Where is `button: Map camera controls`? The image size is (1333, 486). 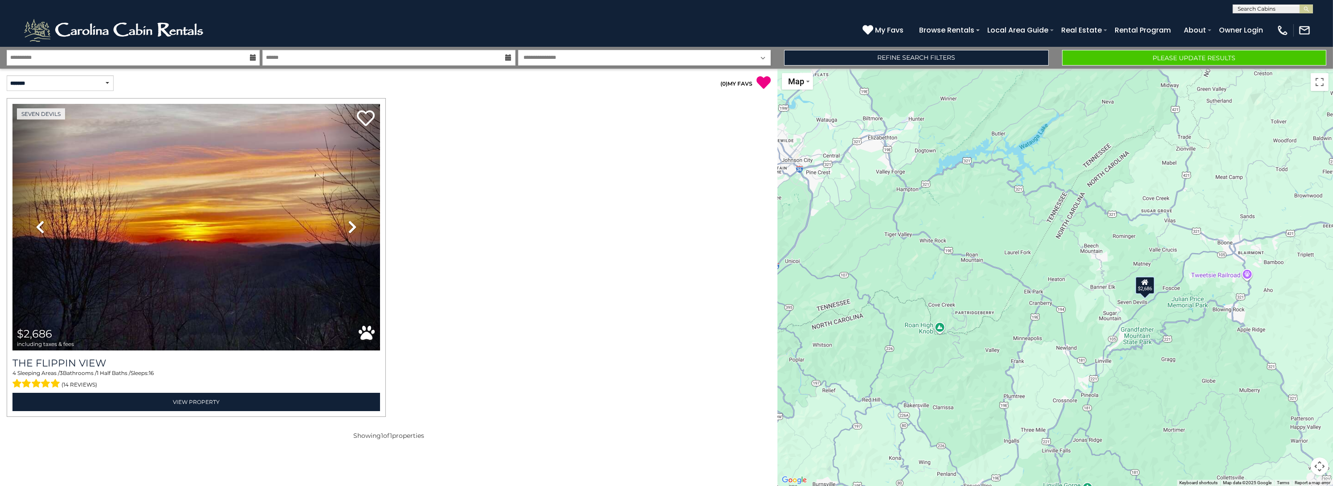
button: Map camera controls is located at coordinates (1319, 466).